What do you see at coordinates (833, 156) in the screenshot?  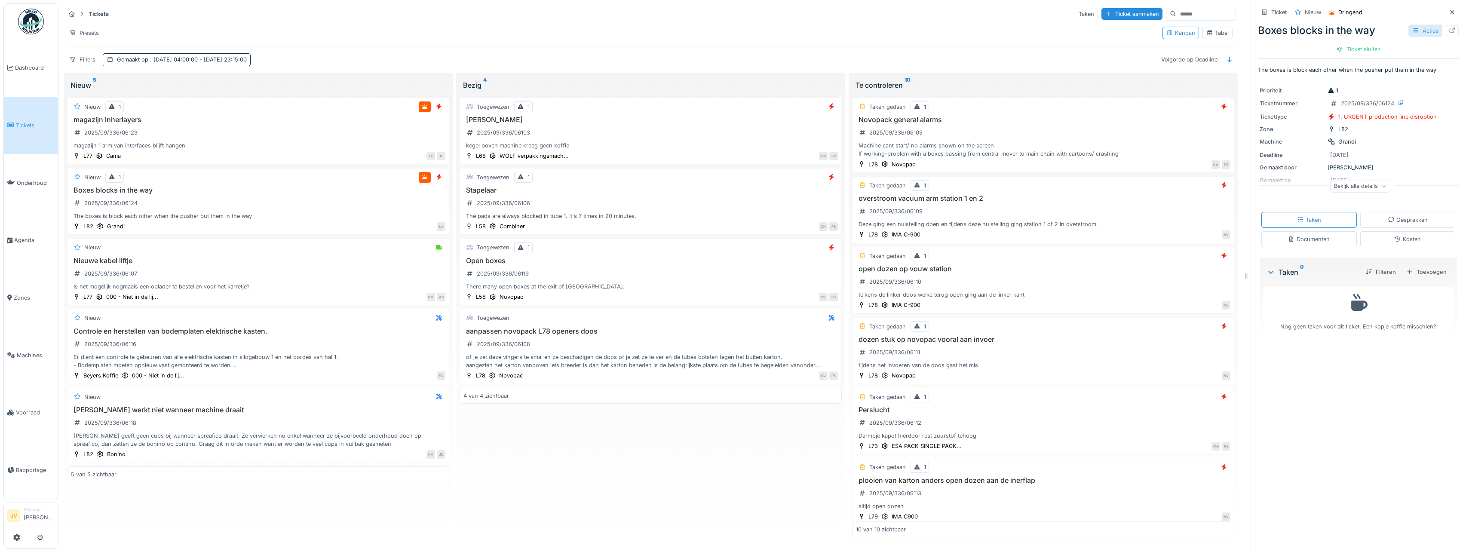 I see `div: SV` at bounding box center [833, 156].